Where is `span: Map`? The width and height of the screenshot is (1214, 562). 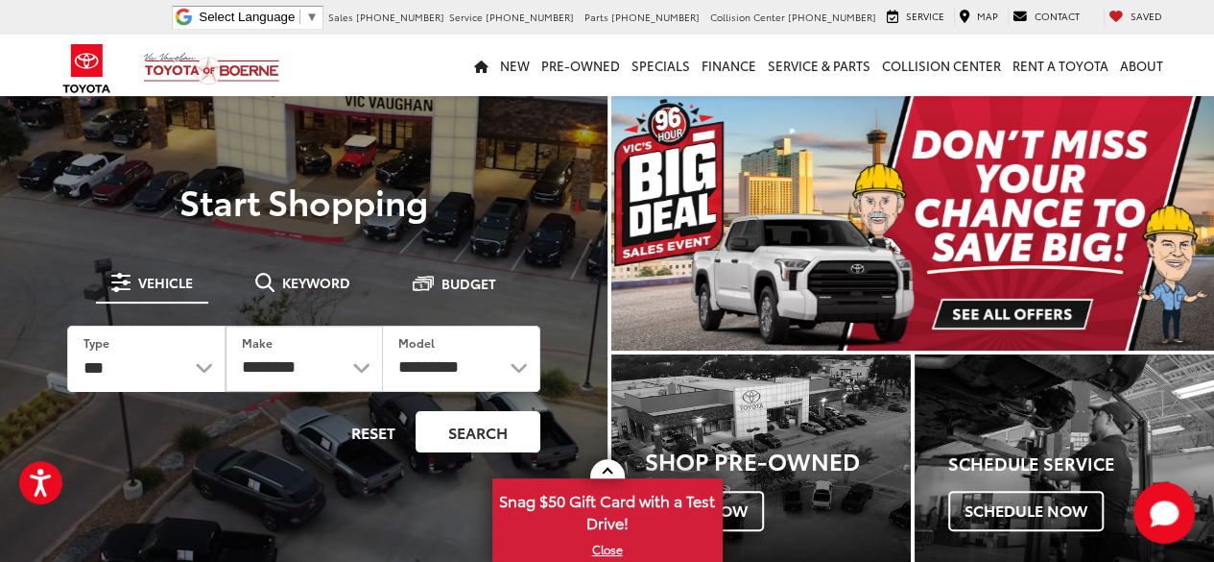 span: Map is located at coordinates (988, 15).